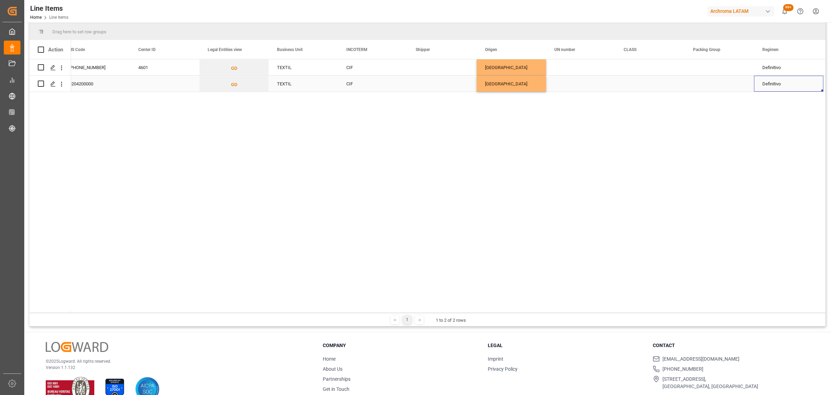  I want to click on span: Center ID, so click(147, 50).